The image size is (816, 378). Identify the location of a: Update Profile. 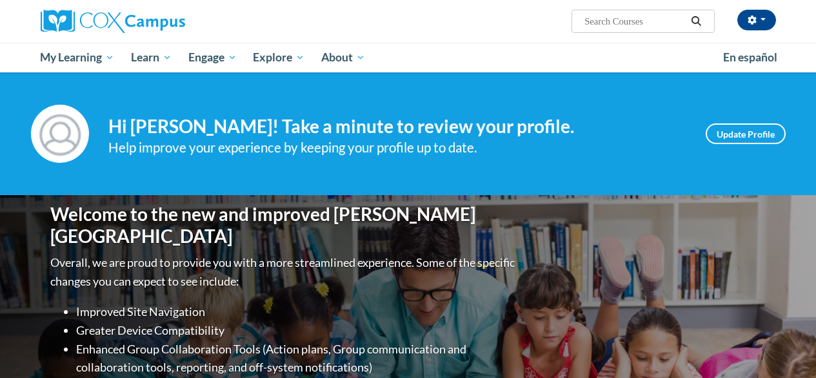
(746, 134).